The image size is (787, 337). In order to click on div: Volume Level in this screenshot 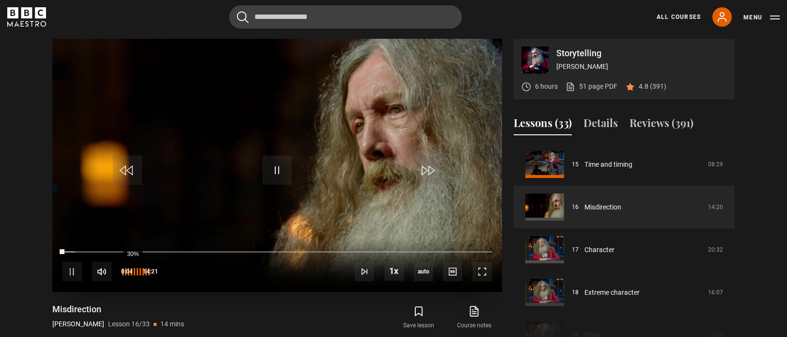, I will do `click(135, 271)`.